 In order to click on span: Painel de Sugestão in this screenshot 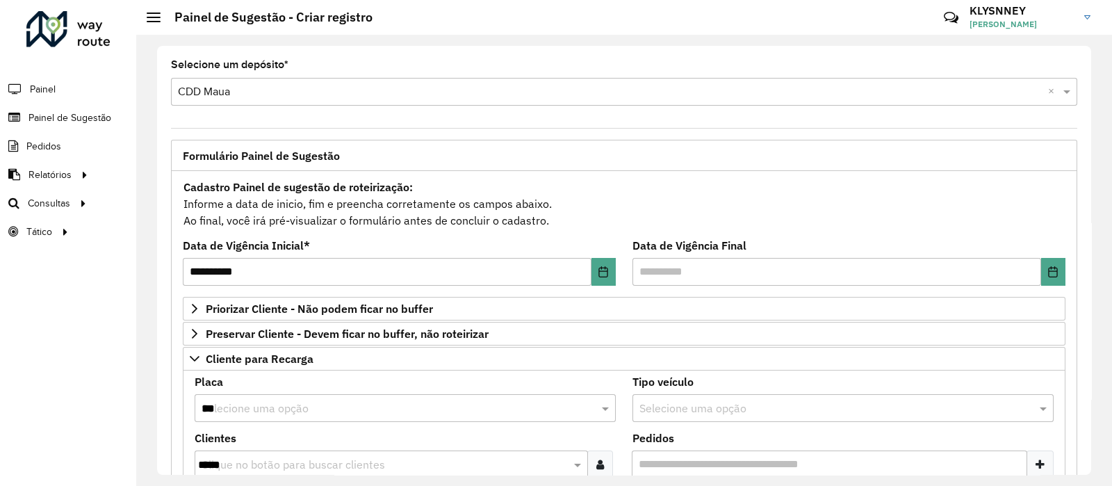, I will do `click(69, 117)`.